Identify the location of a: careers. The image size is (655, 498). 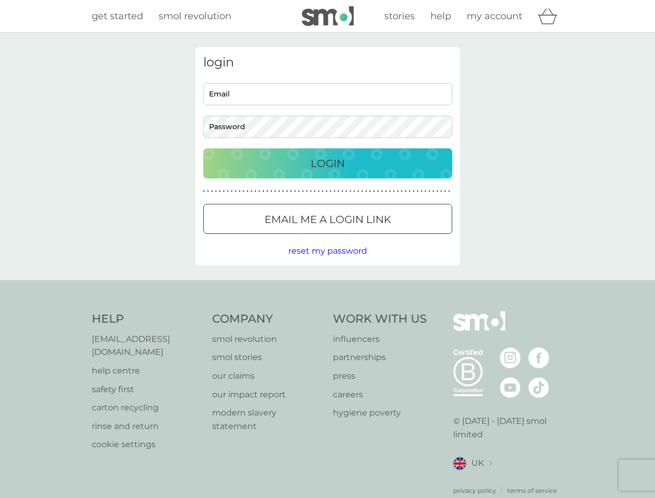
(380, 395).